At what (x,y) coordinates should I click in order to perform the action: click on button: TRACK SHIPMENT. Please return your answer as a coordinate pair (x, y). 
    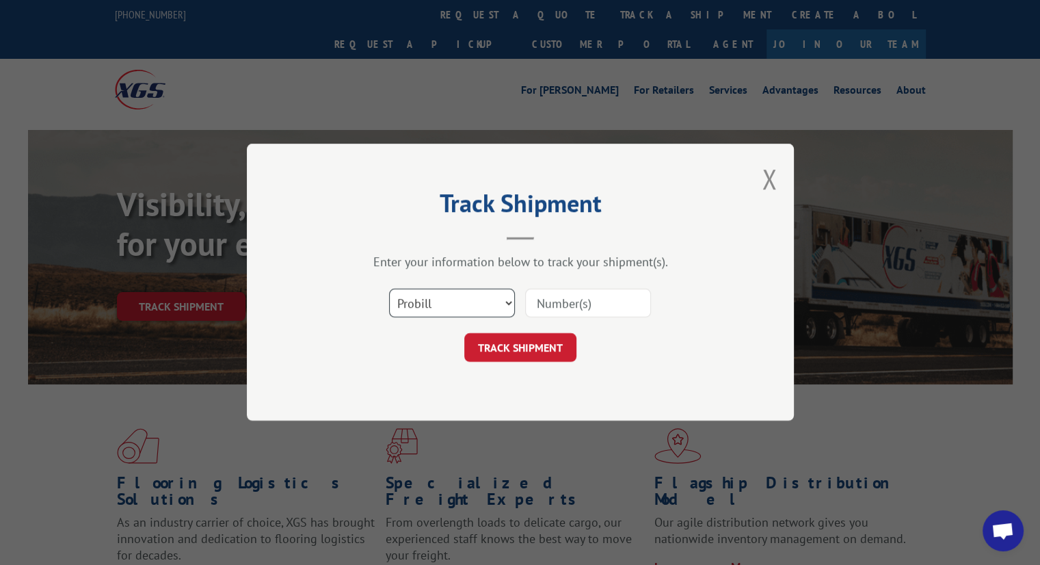
    Looking at the image, I should click on (520, 348).